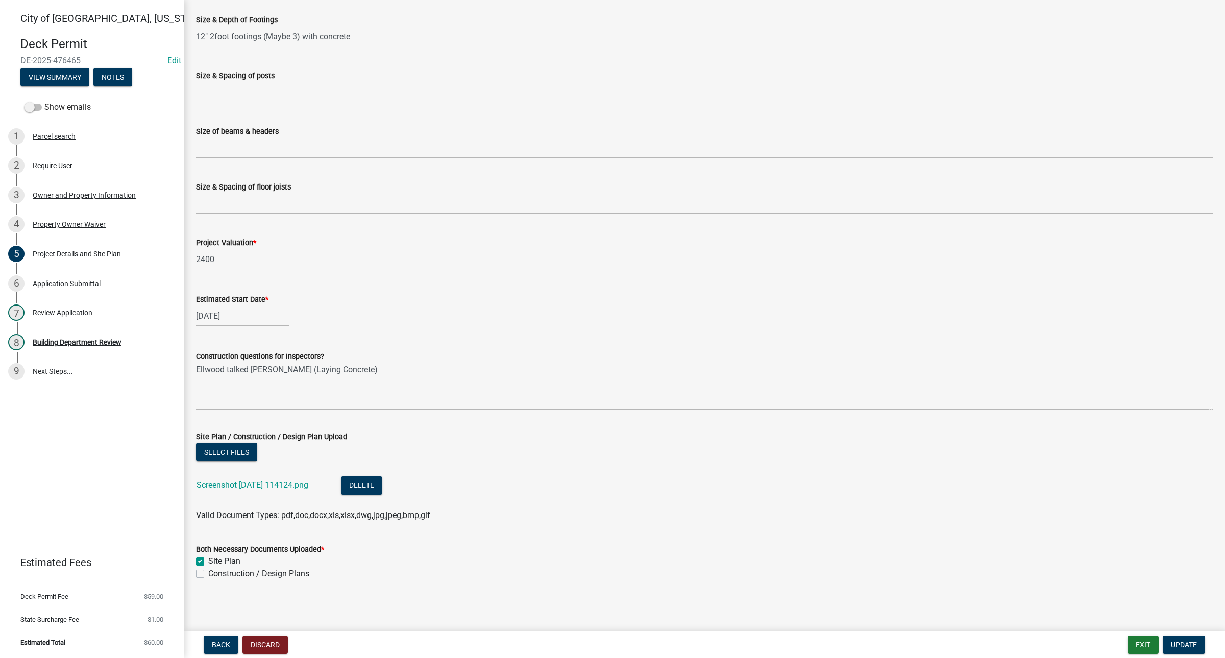  I want to click on a: Edit, so click(174, 60).